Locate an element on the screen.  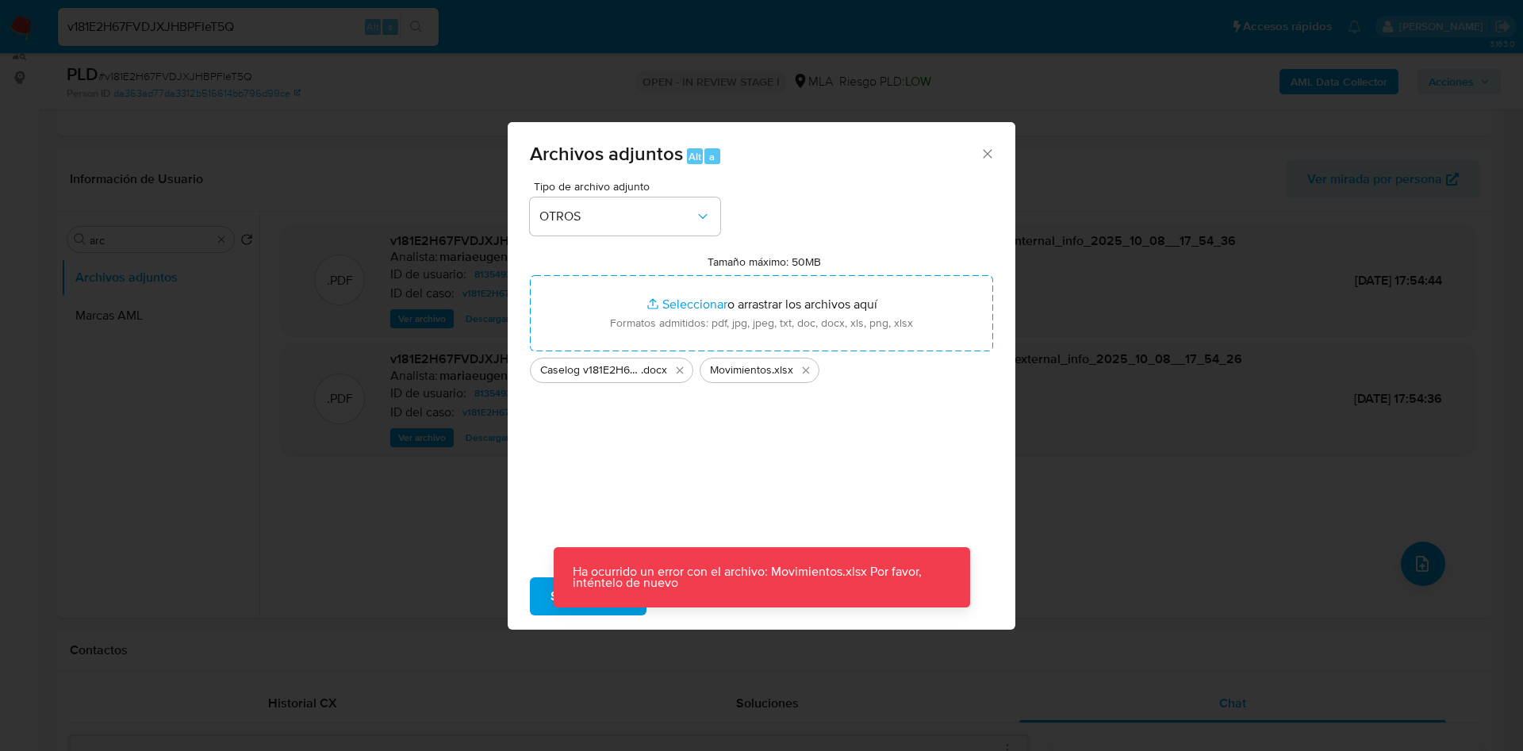
span: .docx is located at coordinates (654, 370).